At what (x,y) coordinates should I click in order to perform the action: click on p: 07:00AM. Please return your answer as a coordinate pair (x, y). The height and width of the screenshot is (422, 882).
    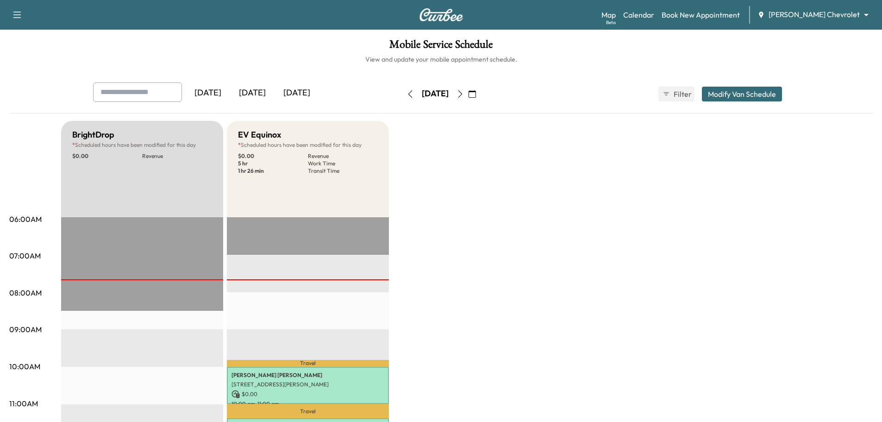
    Looking at the image, I should click on (25, 256).